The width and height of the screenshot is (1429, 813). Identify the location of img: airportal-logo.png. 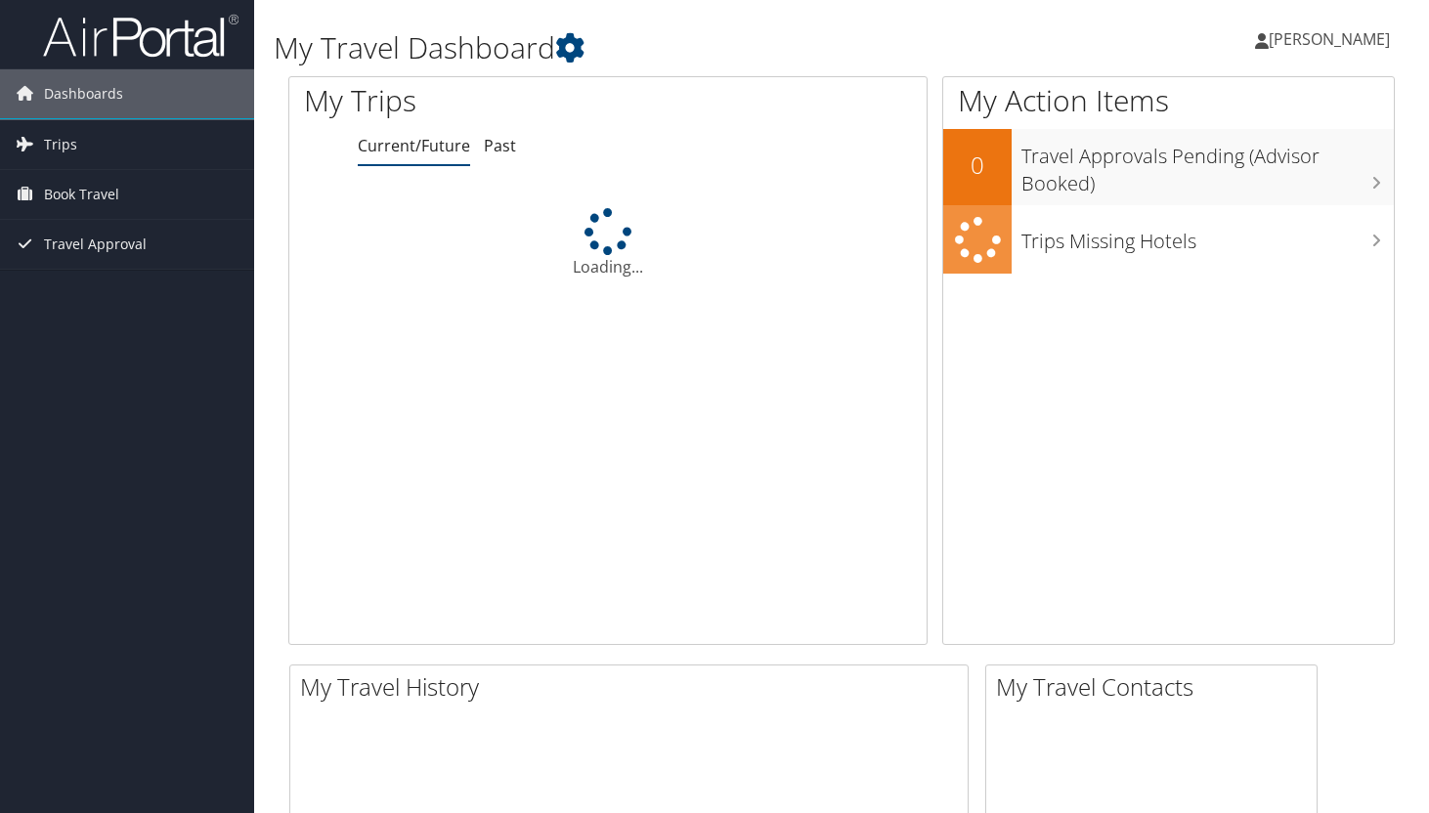
(141, 35).